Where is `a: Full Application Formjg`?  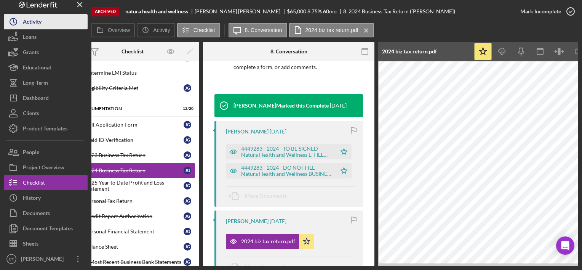
a: Full Application Formjg is located at coordinates (133, 125).